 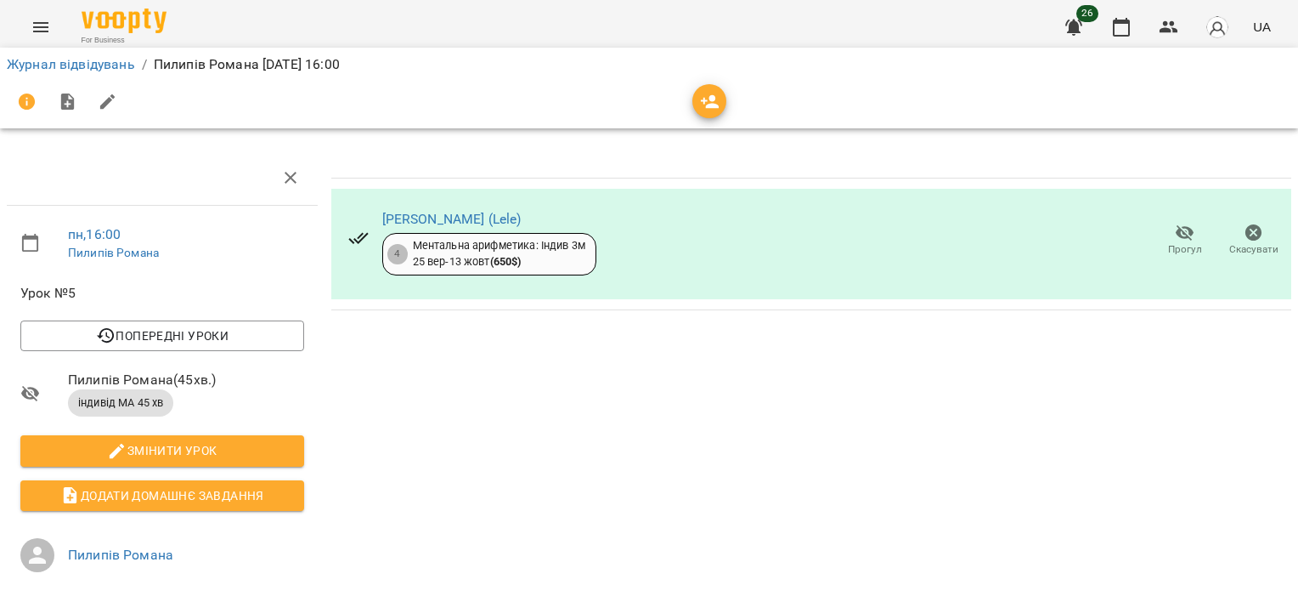 What do you see at coordinates (1088, 14) in the screenshot?
I see `span: 26` at bounding box center [1088, 14].